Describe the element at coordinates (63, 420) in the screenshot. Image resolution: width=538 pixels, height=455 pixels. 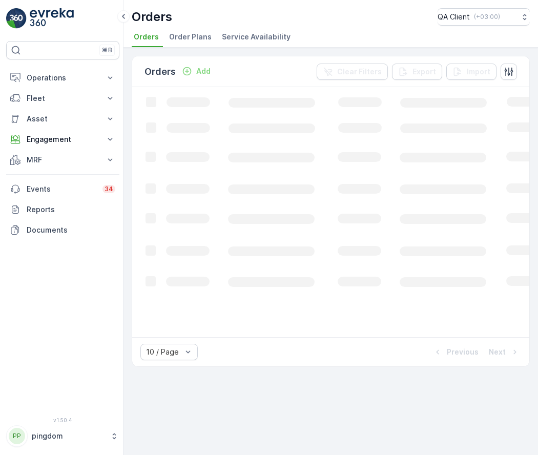
I see `span: v 1.50.4` at that location.